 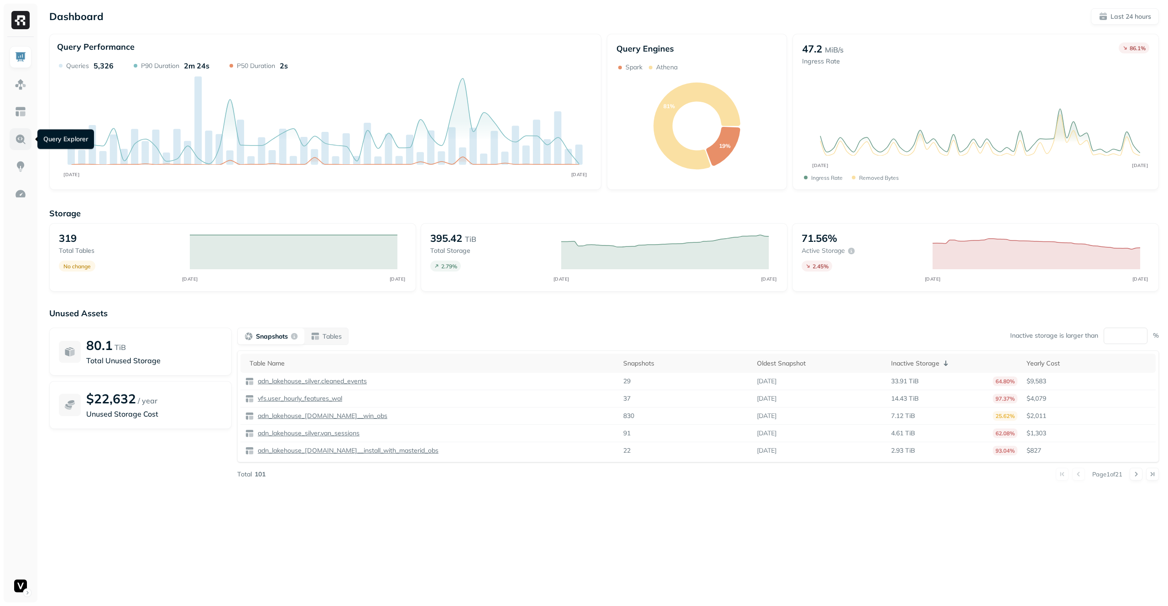 I want to click on a: adn_lakehouse_silver.van_sessions, so click(x=307, y=433).